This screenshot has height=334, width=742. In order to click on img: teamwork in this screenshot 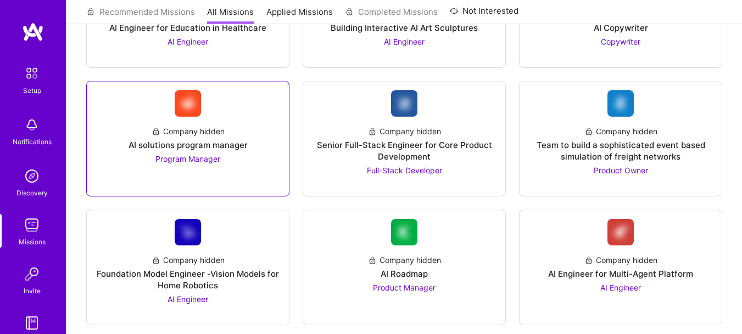, I will do `click(32, 225)`.